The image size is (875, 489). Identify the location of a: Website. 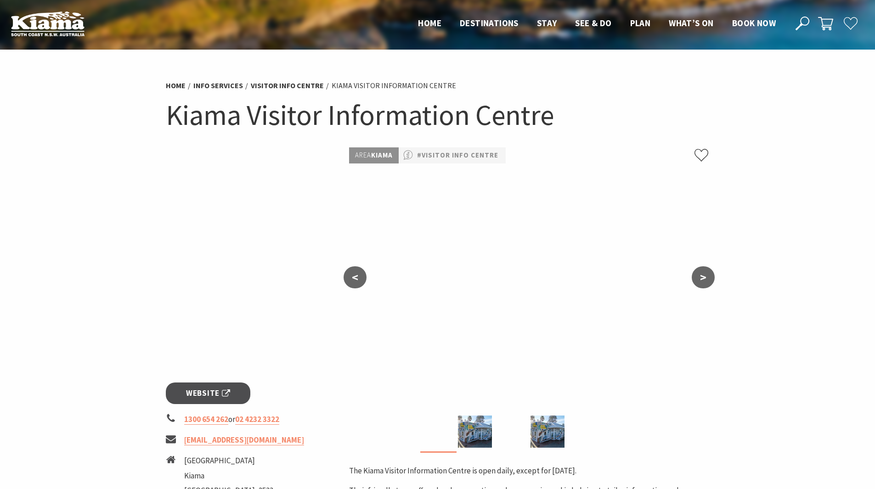
(208, 393).